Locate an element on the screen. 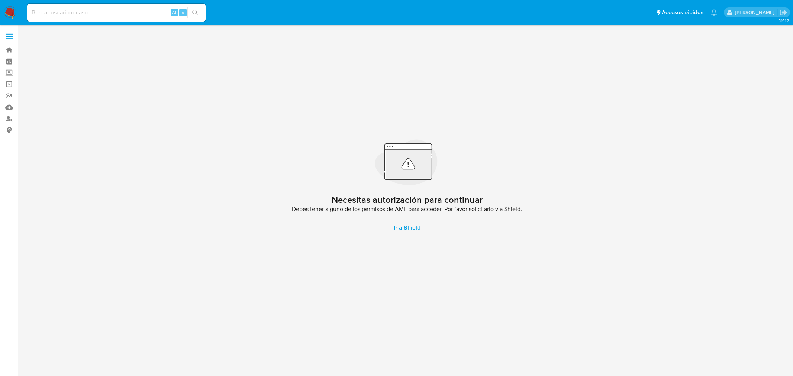 Image resolution: width=793 pixels, height=376 pixels. span: Alt is located at coordinates (175, 12).